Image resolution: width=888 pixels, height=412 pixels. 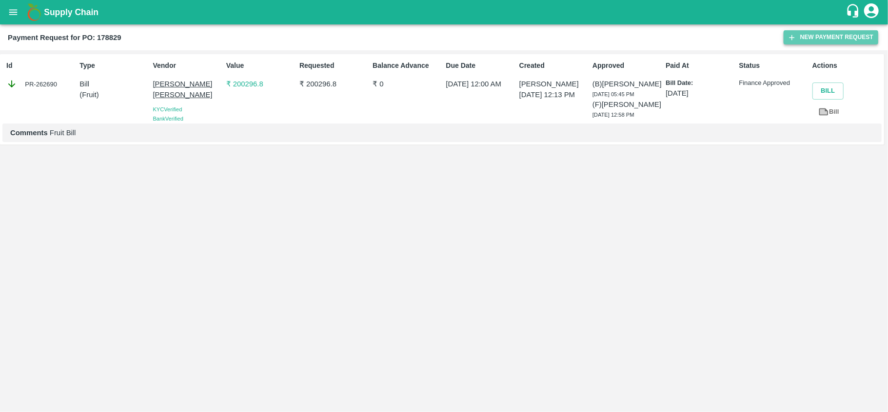 I want to click on div: PR-262690, so click(x=41, y=84).